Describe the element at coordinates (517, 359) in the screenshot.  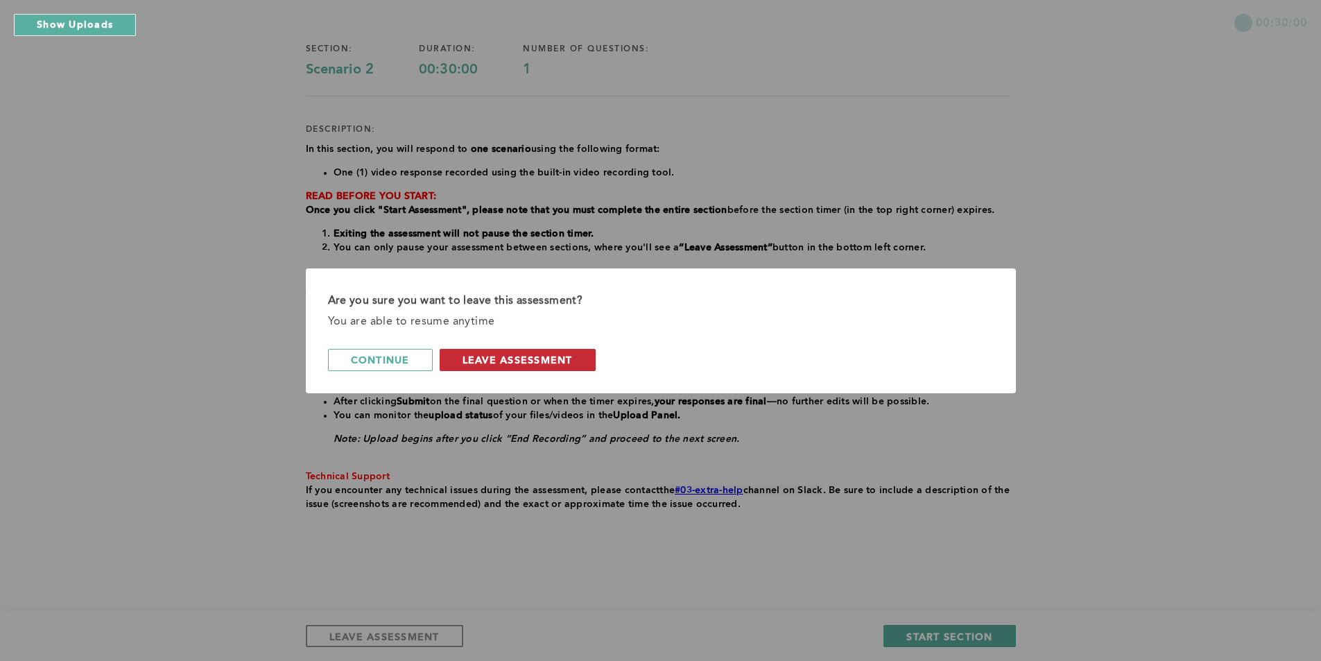
I see `span: leave assessment` at that location.